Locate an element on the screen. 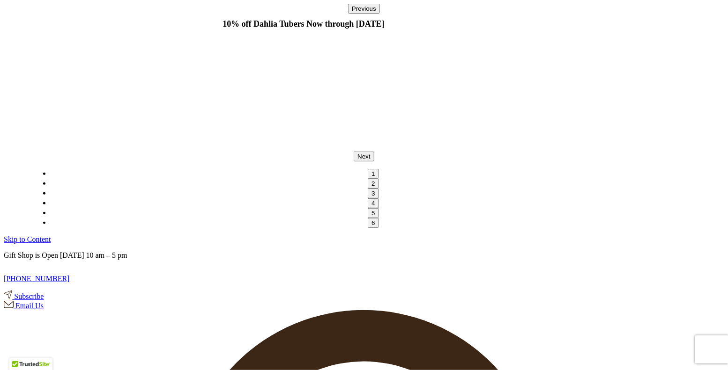 This screenshot has height=370, width=728. span: Skip to Content is located at coordinates (27, 239).